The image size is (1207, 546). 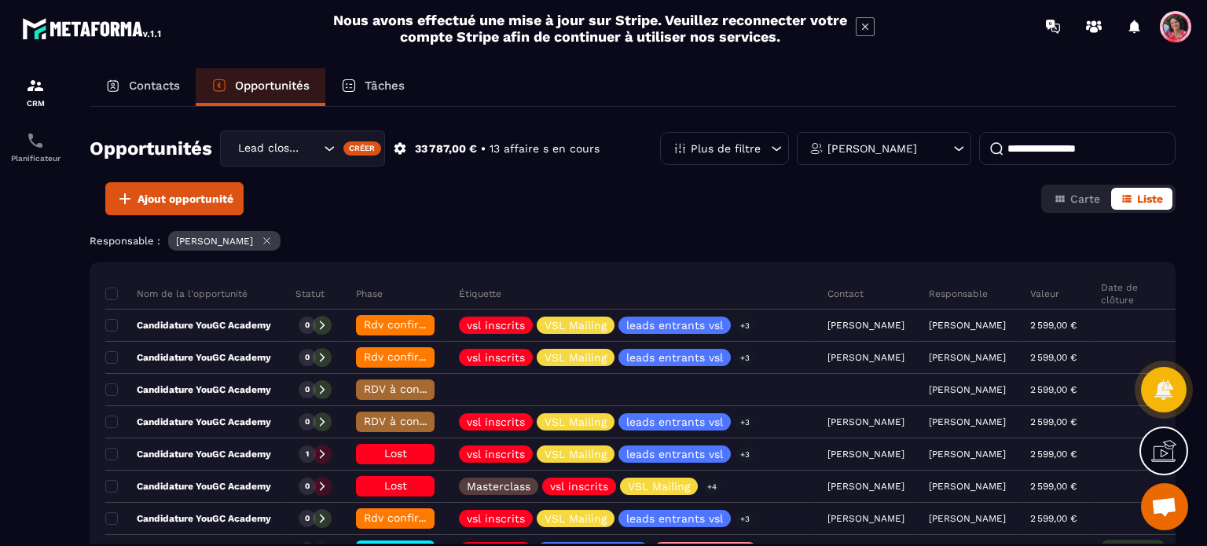 I want to click on p: Date de clôture, so click(x=1133, y=294).